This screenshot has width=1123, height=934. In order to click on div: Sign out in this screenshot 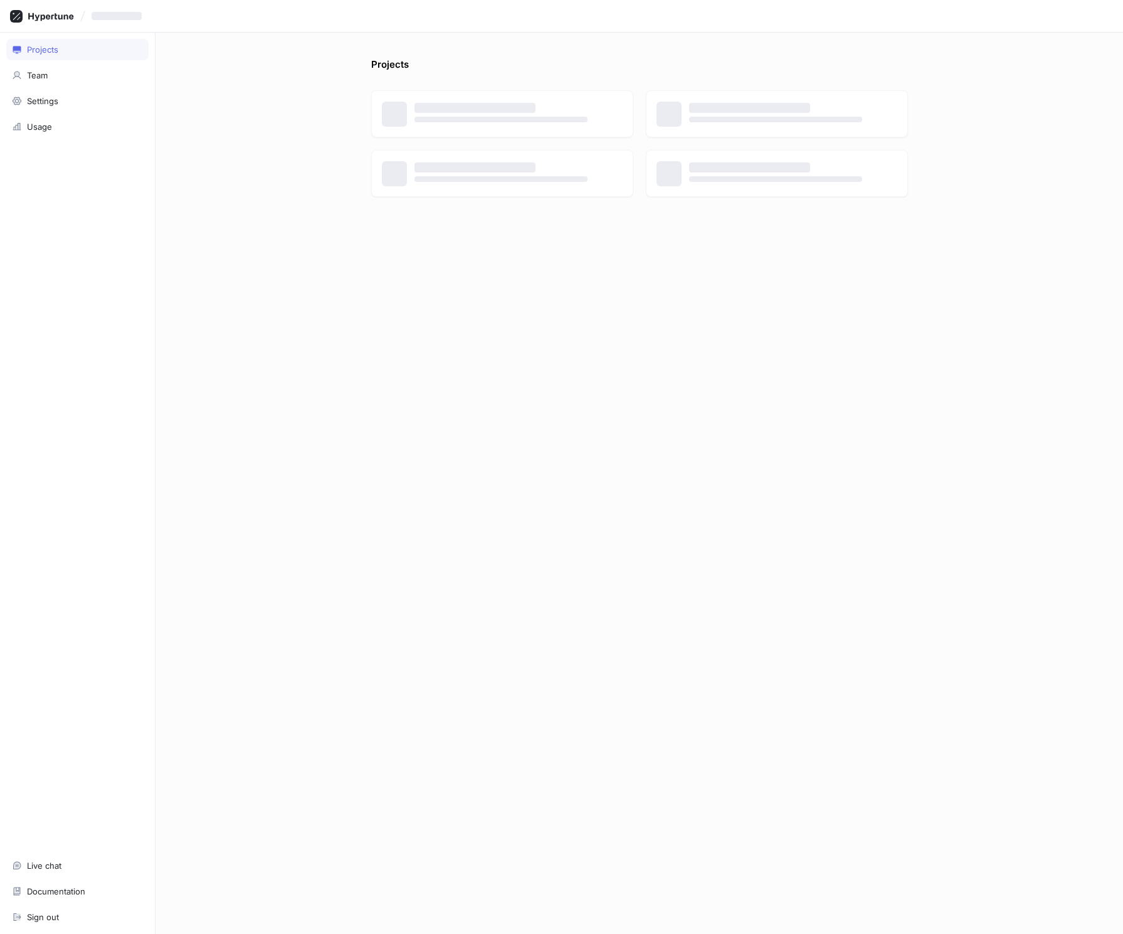, I will do `click(43, 917)`.